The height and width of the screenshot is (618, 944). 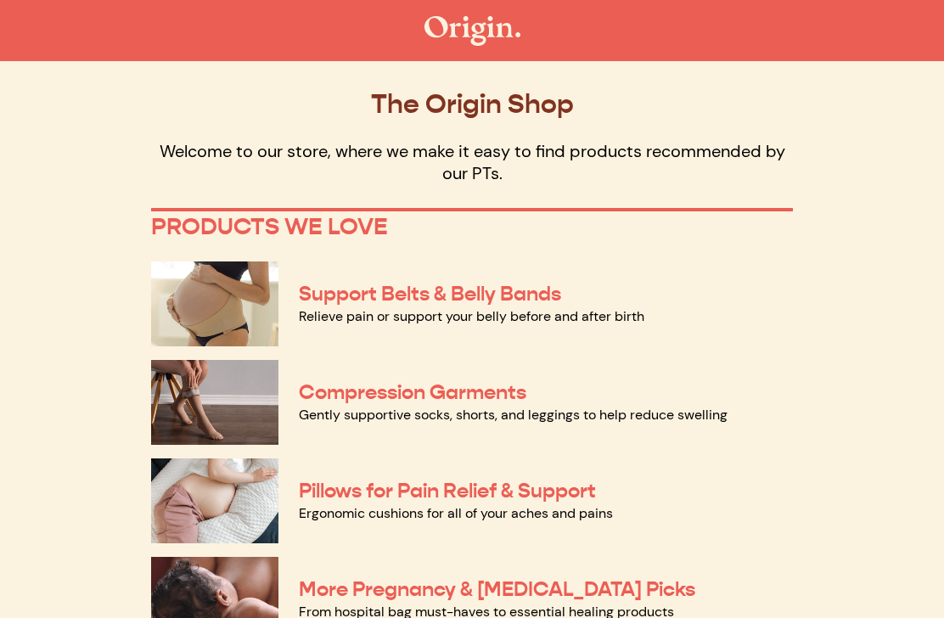 What do you see at coordinates (215, 402) in the screenshot?
I see `img: Compression Garments` at bounding box center [215, 402].